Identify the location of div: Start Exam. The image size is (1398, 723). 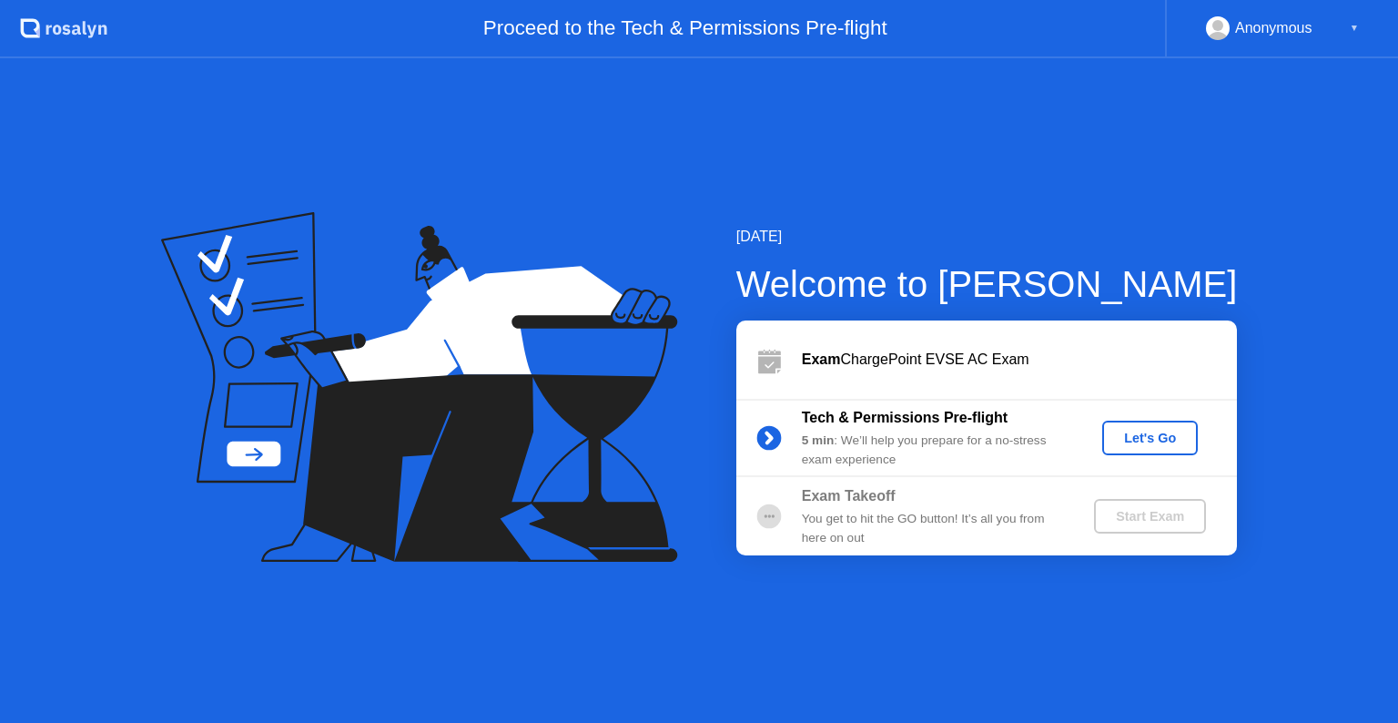
(1150, 516).